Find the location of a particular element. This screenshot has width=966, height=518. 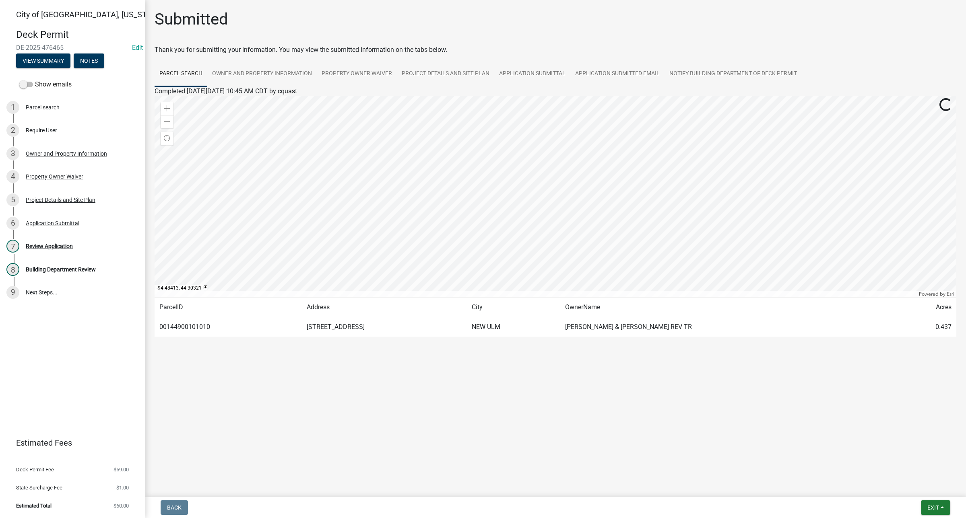

div: 9 is located at coordinates (13, 293).